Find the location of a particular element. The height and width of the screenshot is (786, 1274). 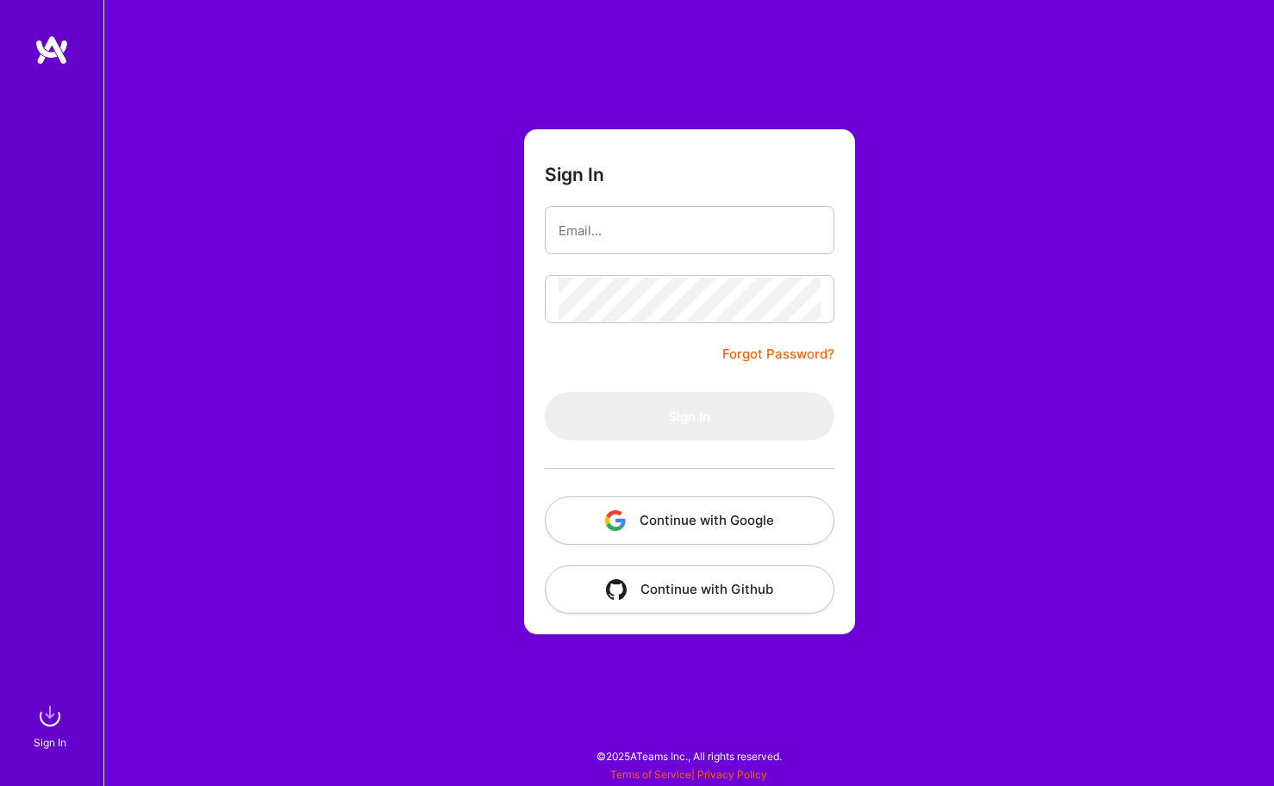

button: Sign In is located at coordinates (690, 416).